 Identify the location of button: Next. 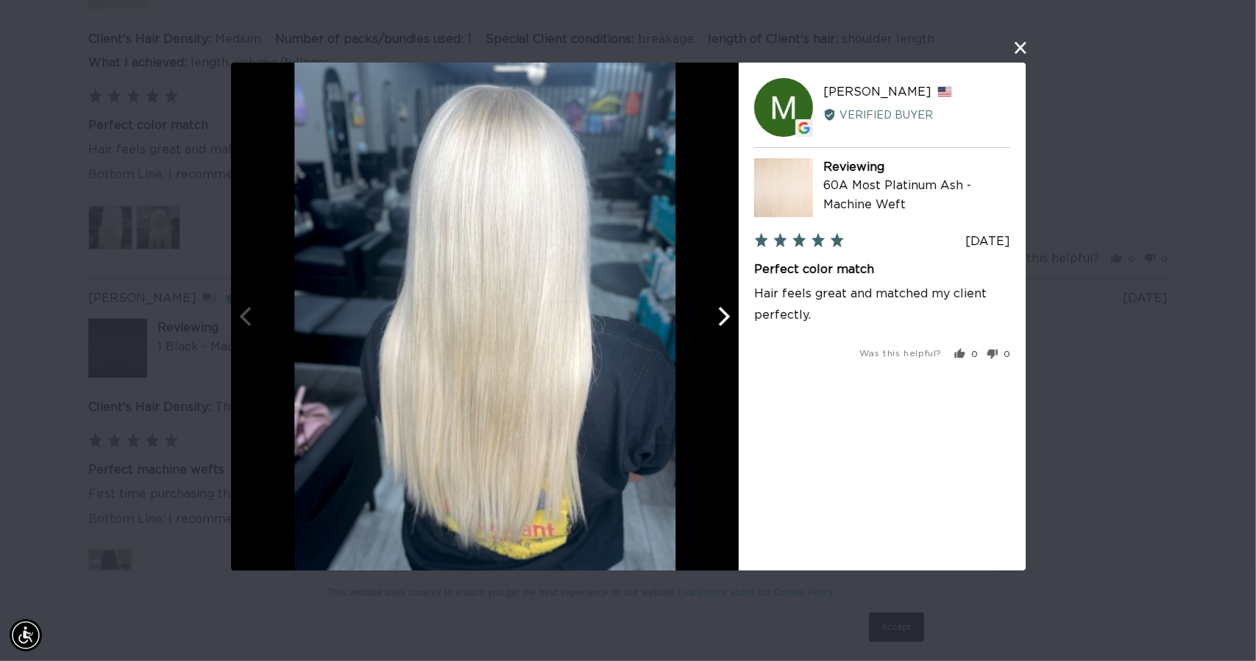
(723, 316).